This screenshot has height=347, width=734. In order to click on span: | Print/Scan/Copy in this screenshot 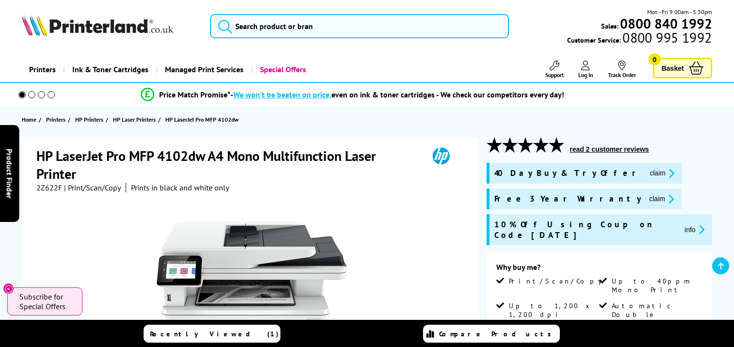, I will do `click(92, 188)`.